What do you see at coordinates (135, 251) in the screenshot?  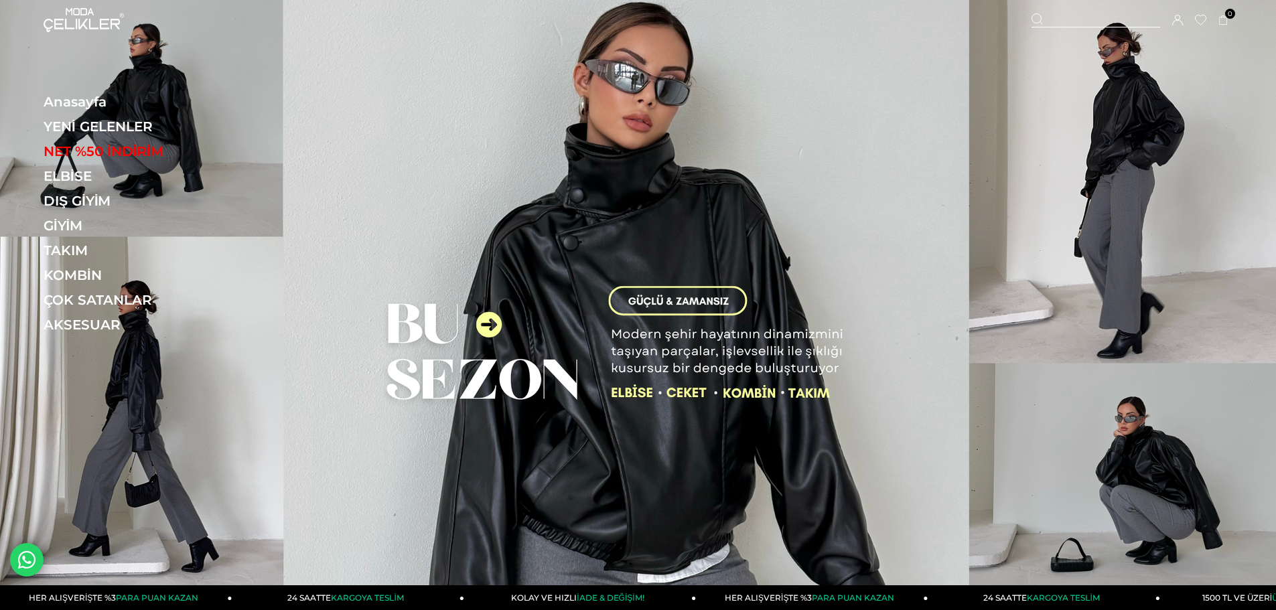 I see `a: TAKIM` at bounding box center [135, 251].